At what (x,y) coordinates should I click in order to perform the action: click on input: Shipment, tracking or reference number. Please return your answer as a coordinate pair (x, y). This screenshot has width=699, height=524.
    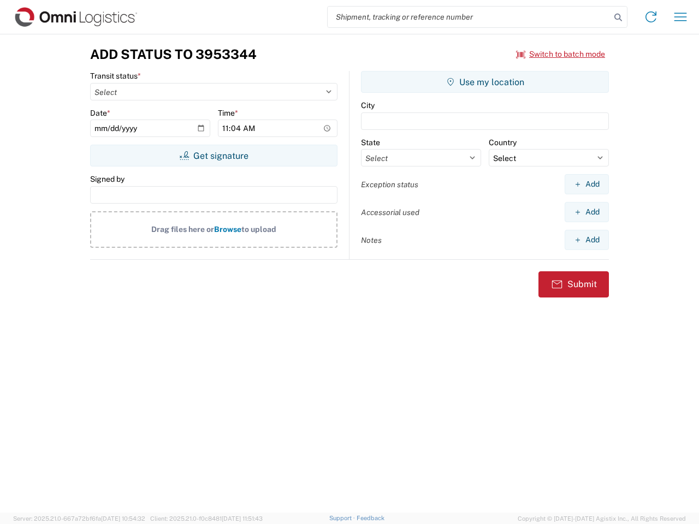
    Looking at the image, I should click on (469, 17).